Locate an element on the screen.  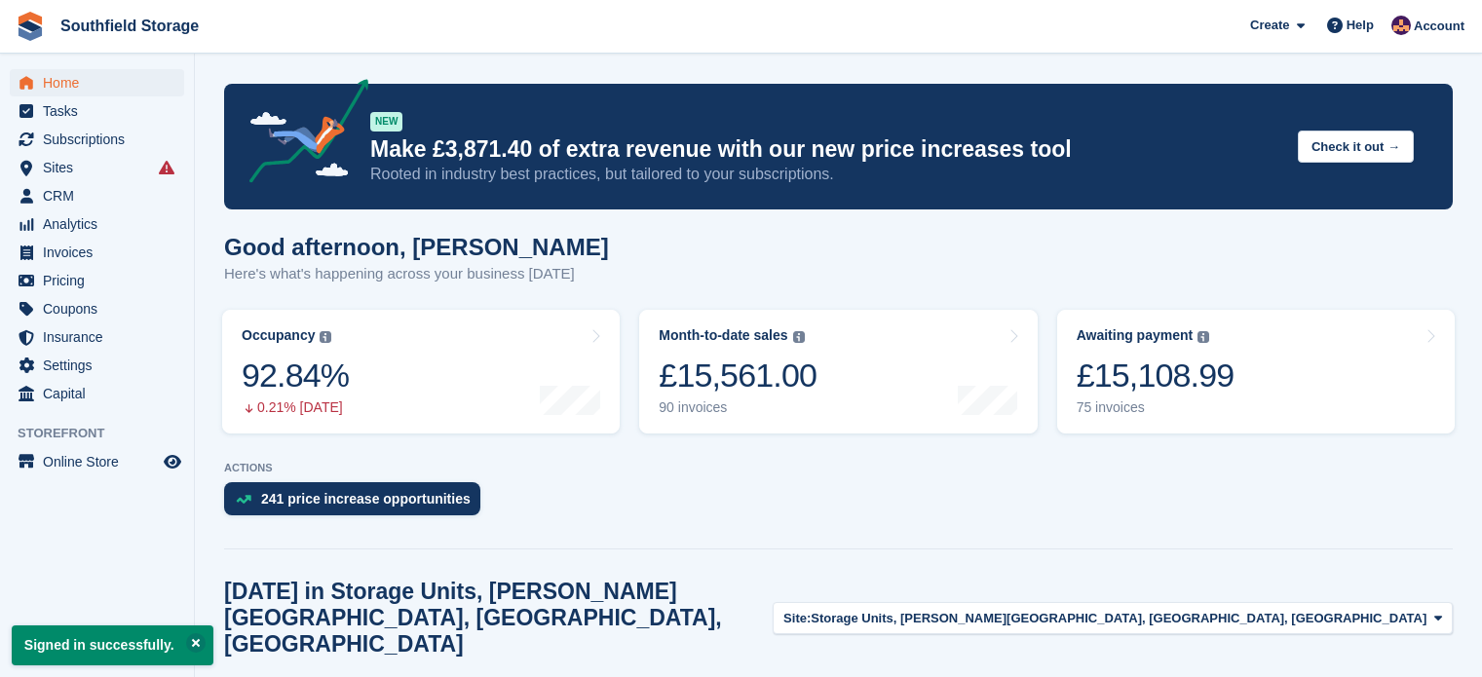
p: Make £3,871.40 of extra revenue with our new price increases tool is located at coordinates (826, 149).